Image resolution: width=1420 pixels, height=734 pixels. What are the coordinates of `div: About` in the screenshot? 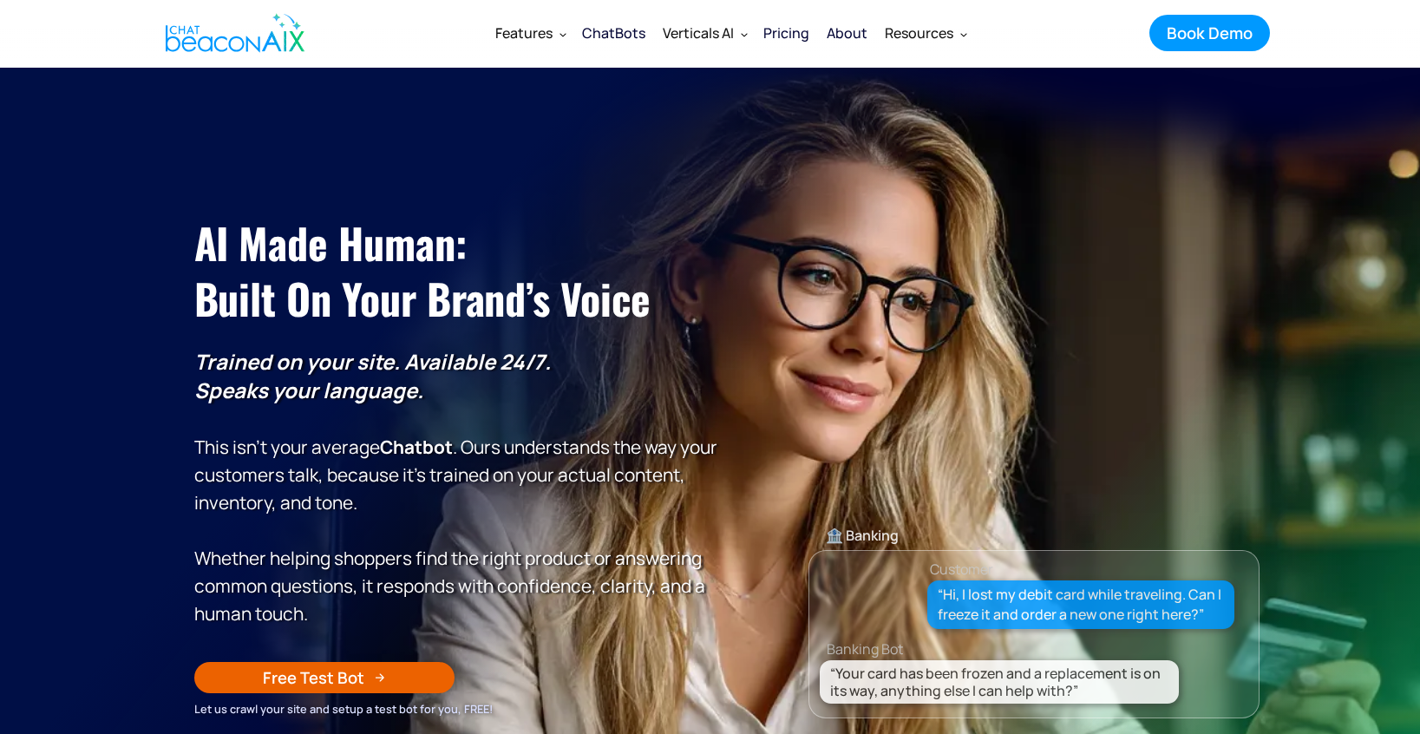 It's located at (846, 33).